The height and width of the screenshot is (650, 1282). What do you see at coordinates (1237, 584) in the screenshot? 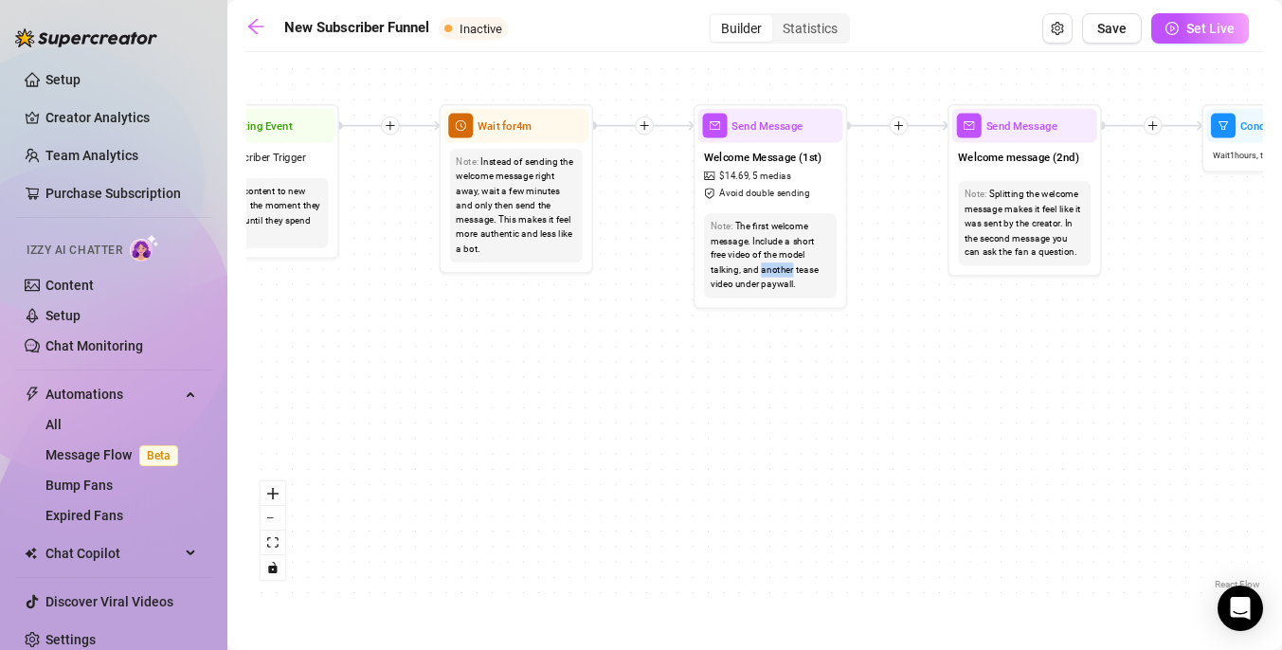
I see `a: React Flow attribution` at bounding box center [1237, 584].